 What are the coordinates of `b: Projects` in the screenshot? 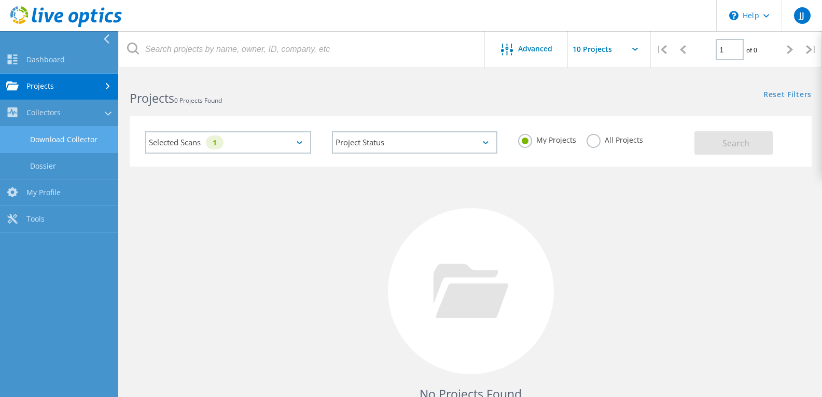 It's located at (152, 98).